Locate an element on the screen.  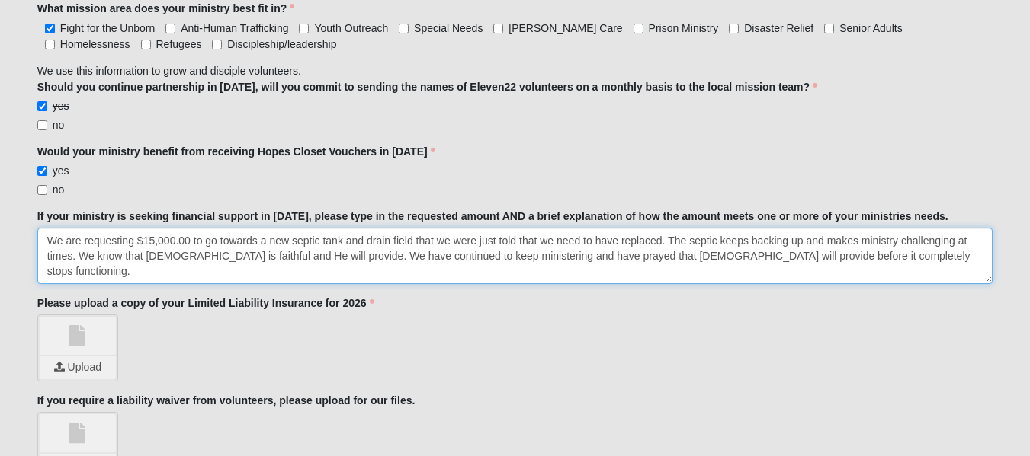
label: If you require a liability waiver from volunteers, please upload for our files. is located at coordinates (226, 401).